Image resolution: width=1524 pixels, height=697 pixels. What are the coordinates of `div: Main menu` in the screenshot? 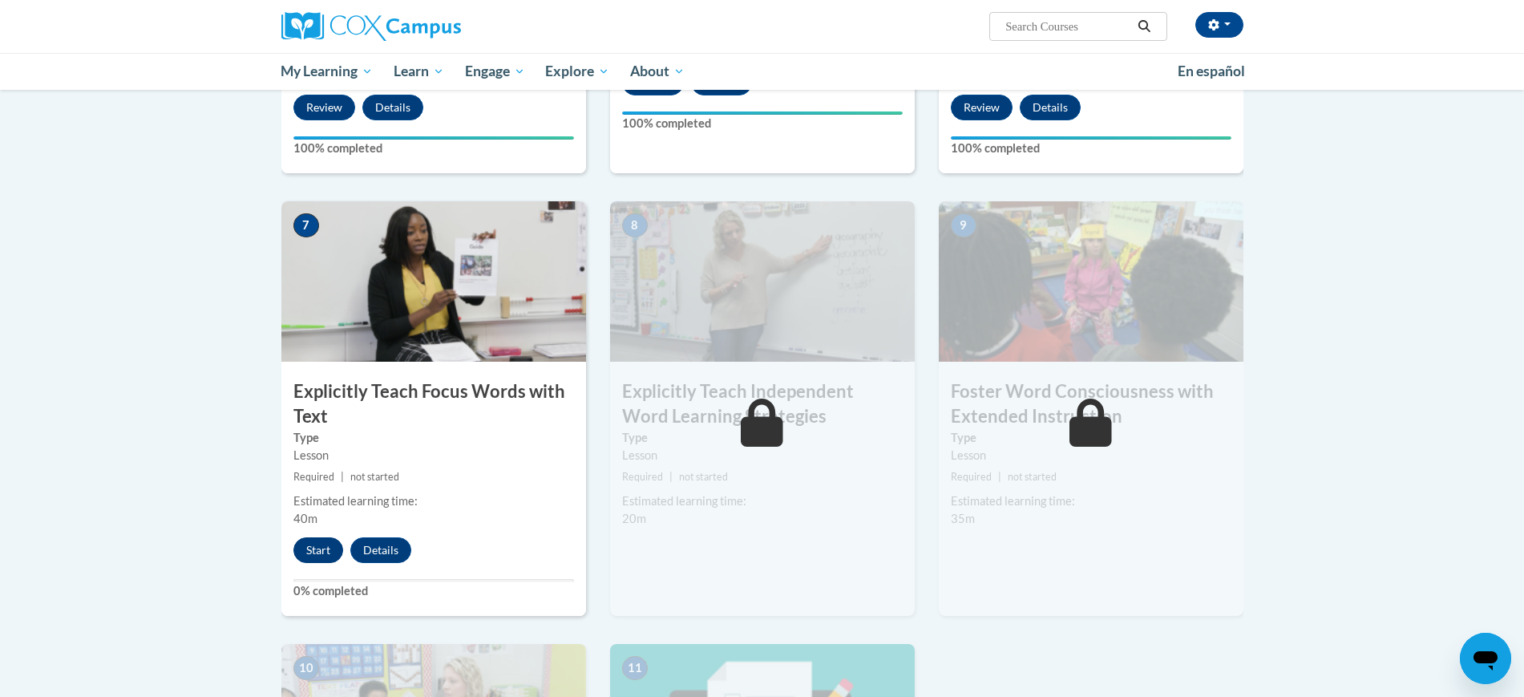 It's located at (763, 71).